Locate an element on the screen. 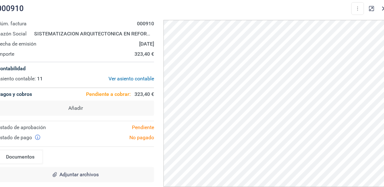 The image size is (384, 187). strong: SISTEMATIZACION ARQUITECTONICA EN REFORMAS SL is located at coordinates (100, 34).